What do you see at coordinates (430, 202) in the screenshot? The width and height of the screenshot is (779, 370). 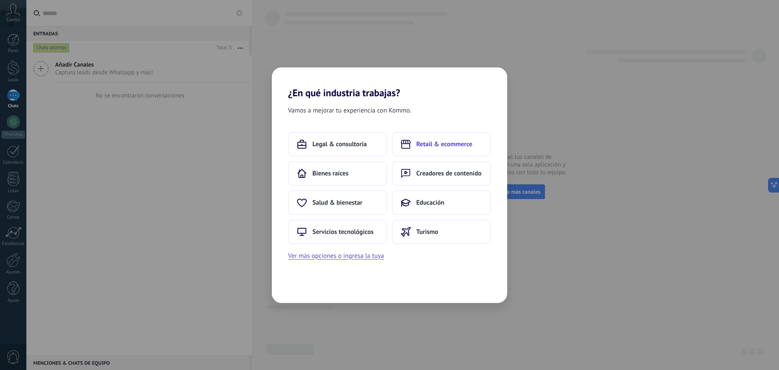 I see `span: Educación` at bounding box center [430, 202].